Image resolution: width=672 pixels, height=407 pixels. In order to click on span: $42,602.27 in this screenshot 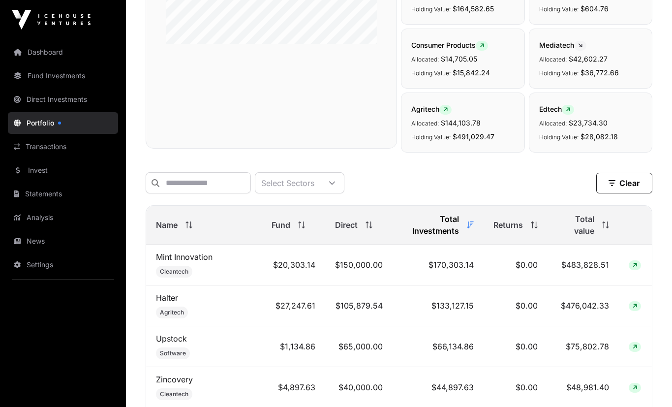, I will do `click(588, 59)`.